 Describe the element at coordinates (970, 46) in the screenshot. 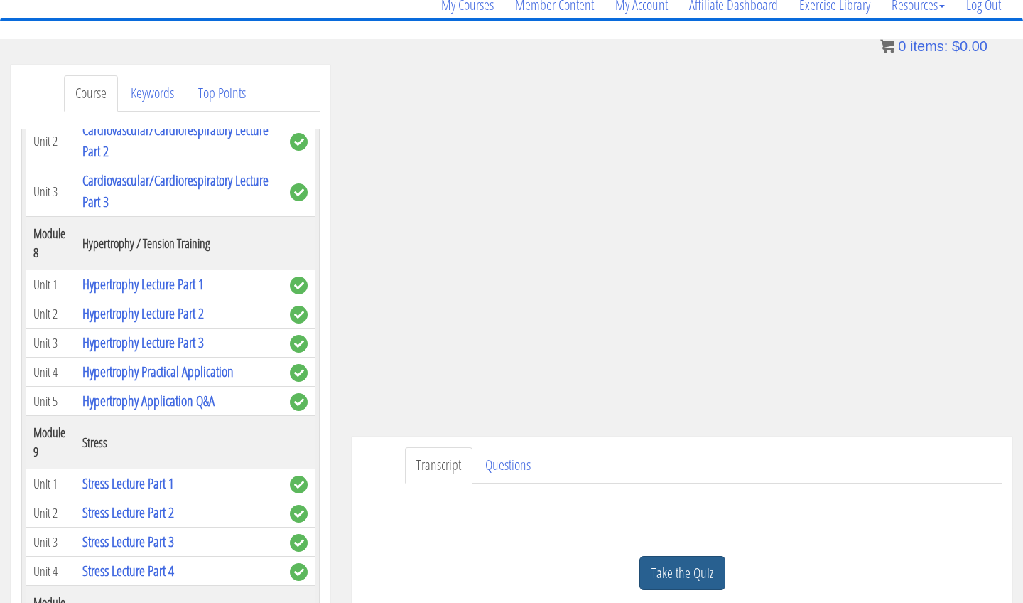

I see `bdi: 0.00` at that location.